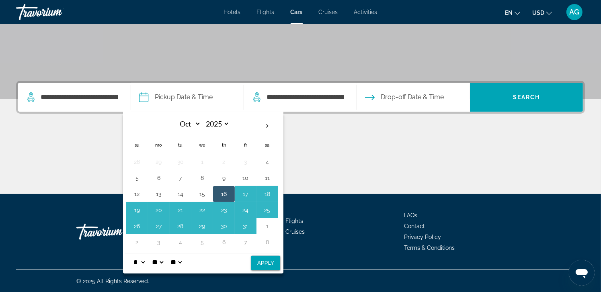  I want to click on a: Go Home, so click(116, 232).